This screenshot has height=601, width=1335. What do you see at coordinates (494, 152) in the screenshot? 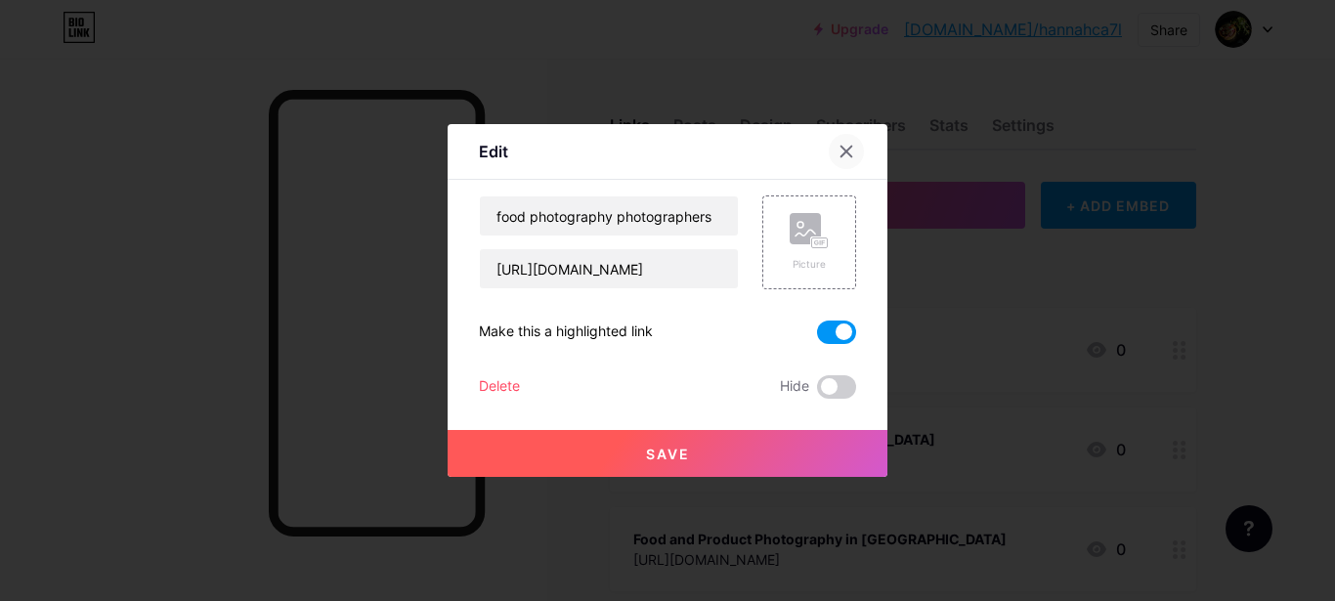
I see `div: Edit` at bounding box center [494, 152].